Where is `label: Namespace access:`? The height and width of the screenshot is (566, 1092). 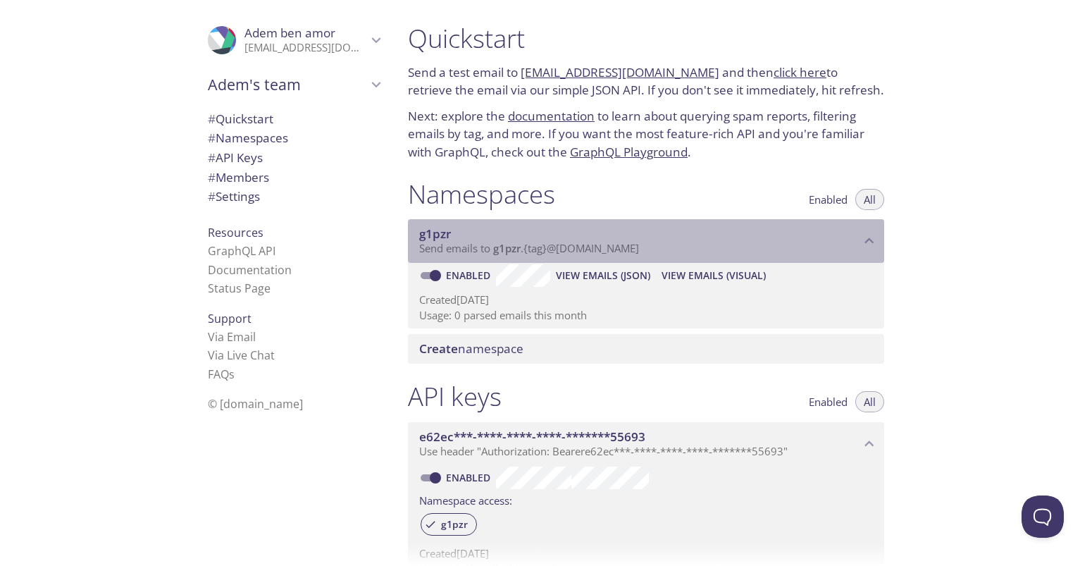
label: Namespace access: is located at coordinates (466, 499).